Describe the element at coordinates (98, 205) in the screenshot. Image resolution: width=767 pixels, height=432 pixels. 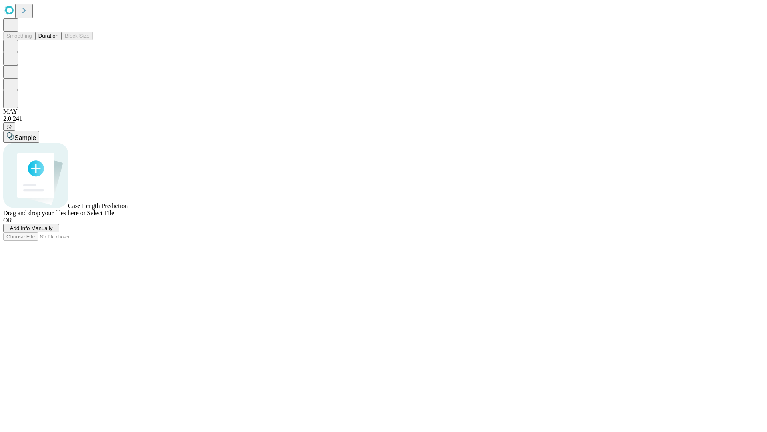
I see `span: Case Length Prediction` at that location.